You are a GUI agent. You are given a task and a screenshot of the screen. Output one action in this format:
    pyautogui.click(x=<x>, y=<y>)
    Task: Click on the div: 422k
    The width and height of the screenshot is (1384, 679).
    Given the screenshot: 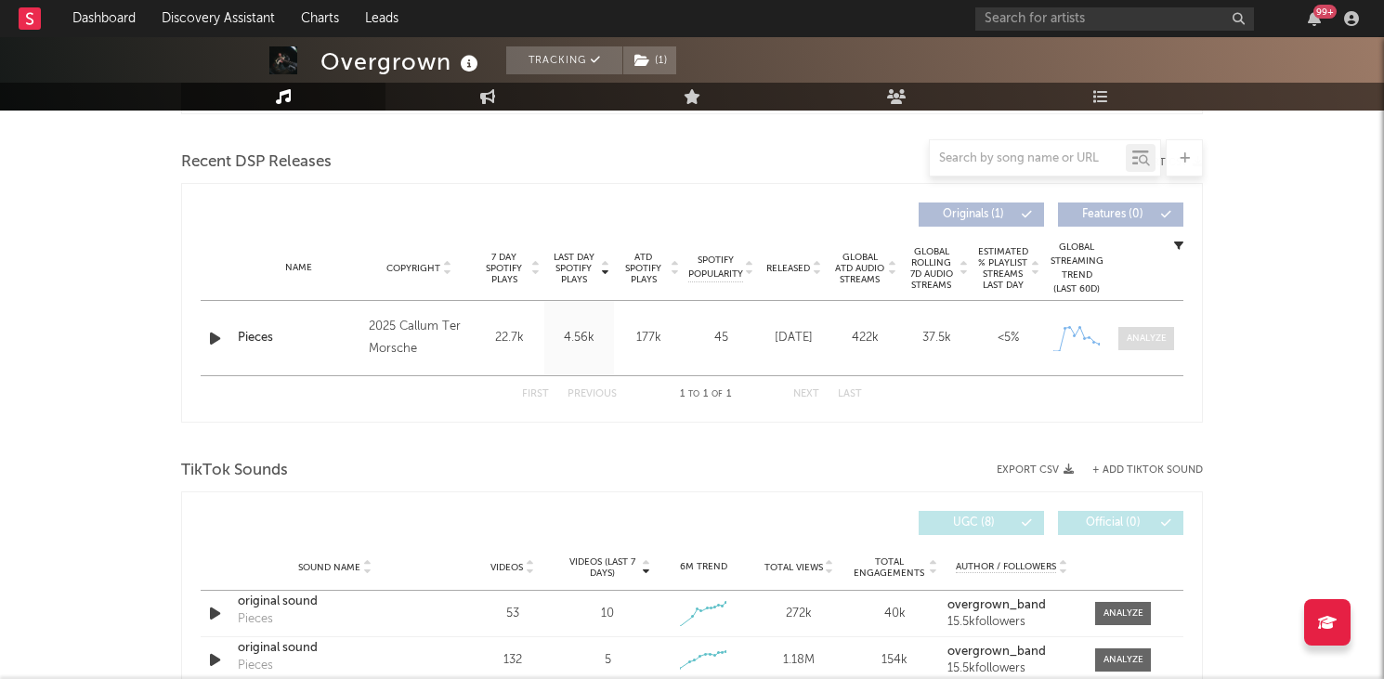 What is the action you would take?
    pyautogui.click(x=865, y=338)
    